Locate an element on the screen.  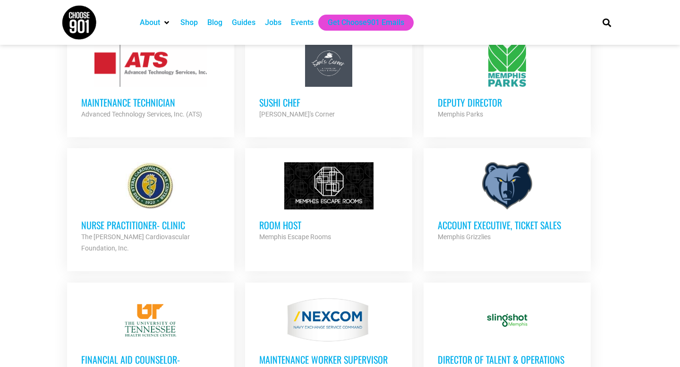
div: Blog is located at coordinates (215, 23).